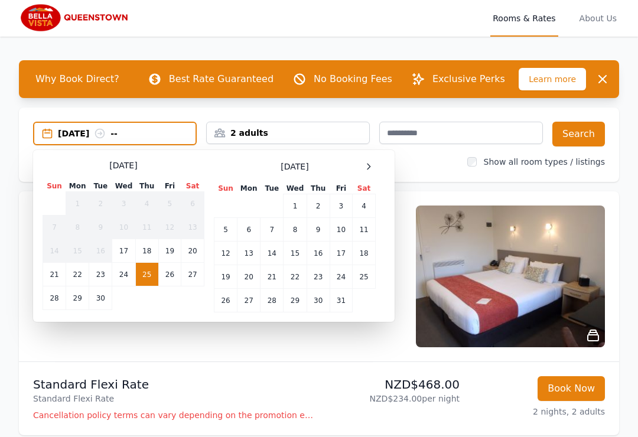 The width and height of the screenshot is (638, 437). What do you see at coordinates (544, 162) in the screenshot?
I see `label: Show all room types / listings` at bounding box center [544, 162].